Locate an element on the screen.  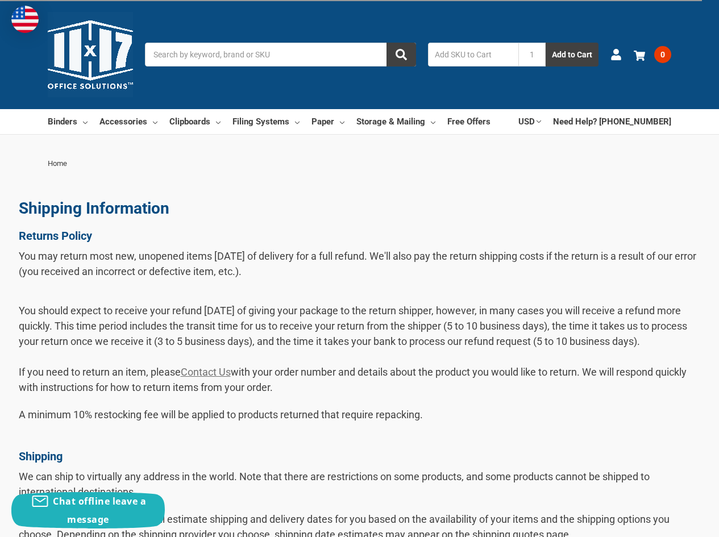
span: Home is located at coordinates (57, 163).